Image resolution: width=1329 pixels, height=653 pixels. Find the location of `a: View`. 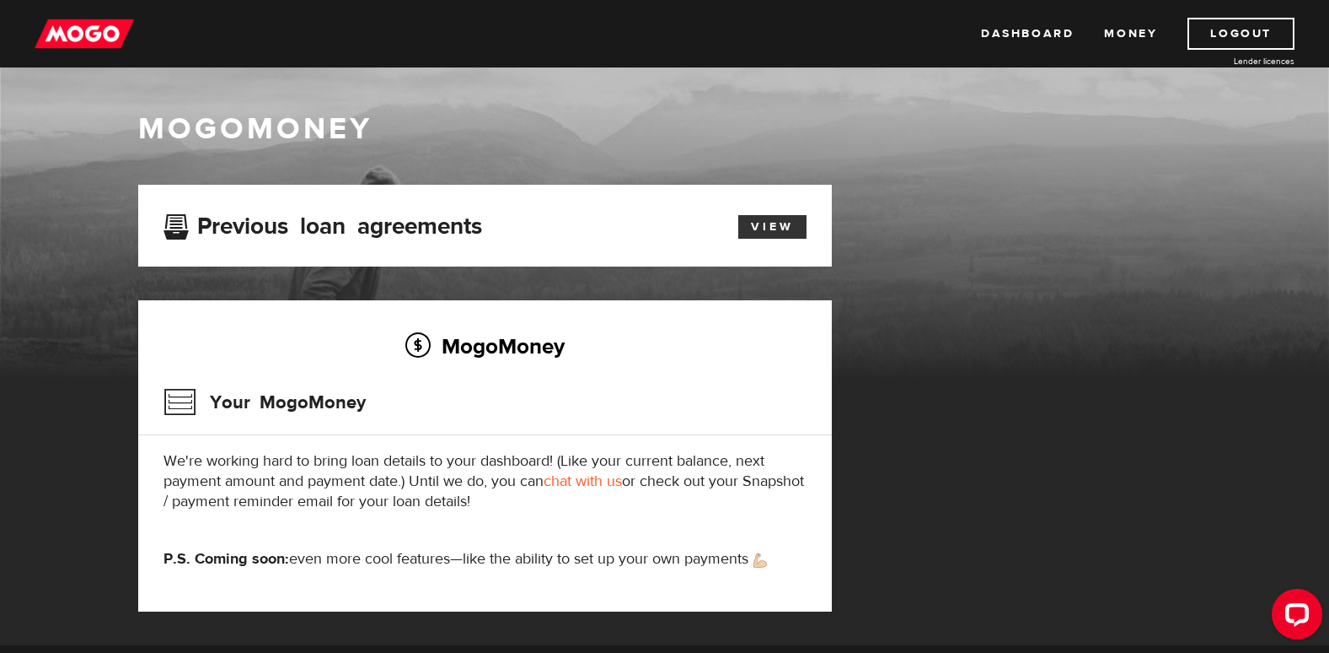

a: View is located at coordinates (772, 227).